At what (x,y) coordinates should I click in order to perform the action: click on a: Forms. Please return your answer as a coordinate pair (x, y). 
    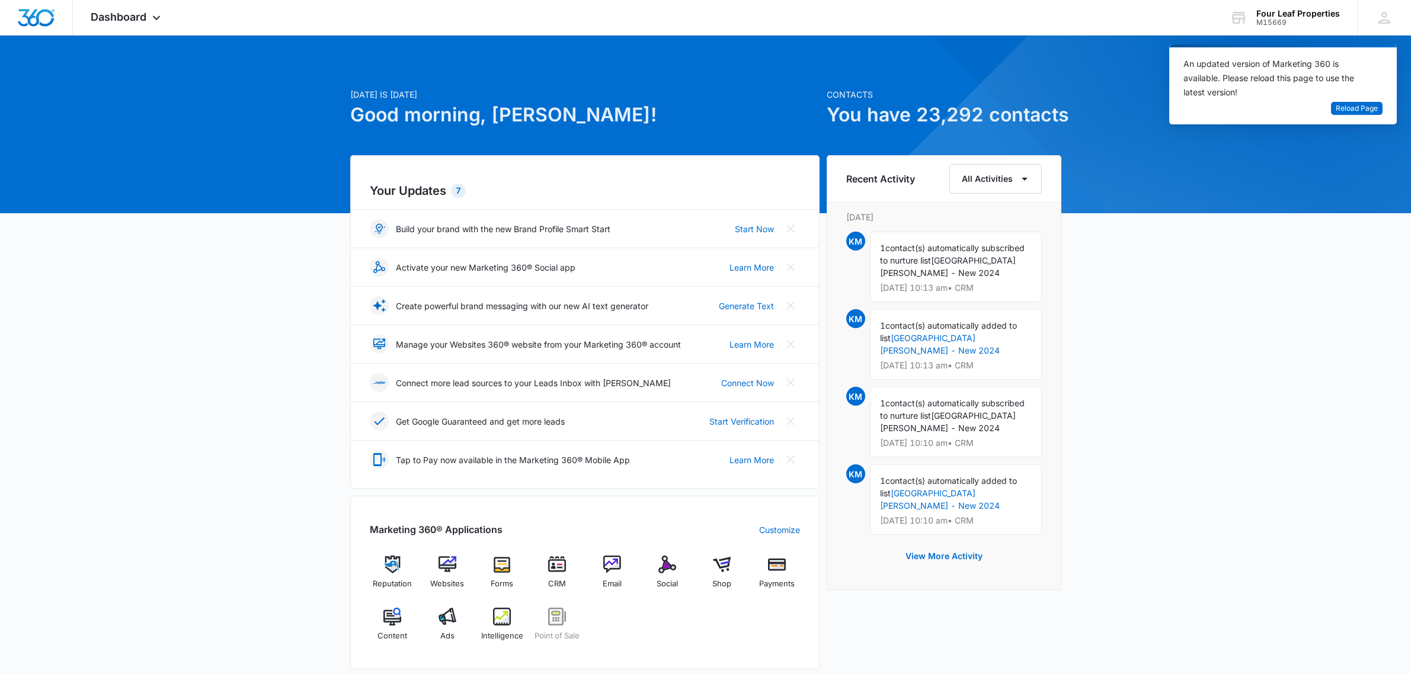
    Looking at the image, I should click on (502, 577).